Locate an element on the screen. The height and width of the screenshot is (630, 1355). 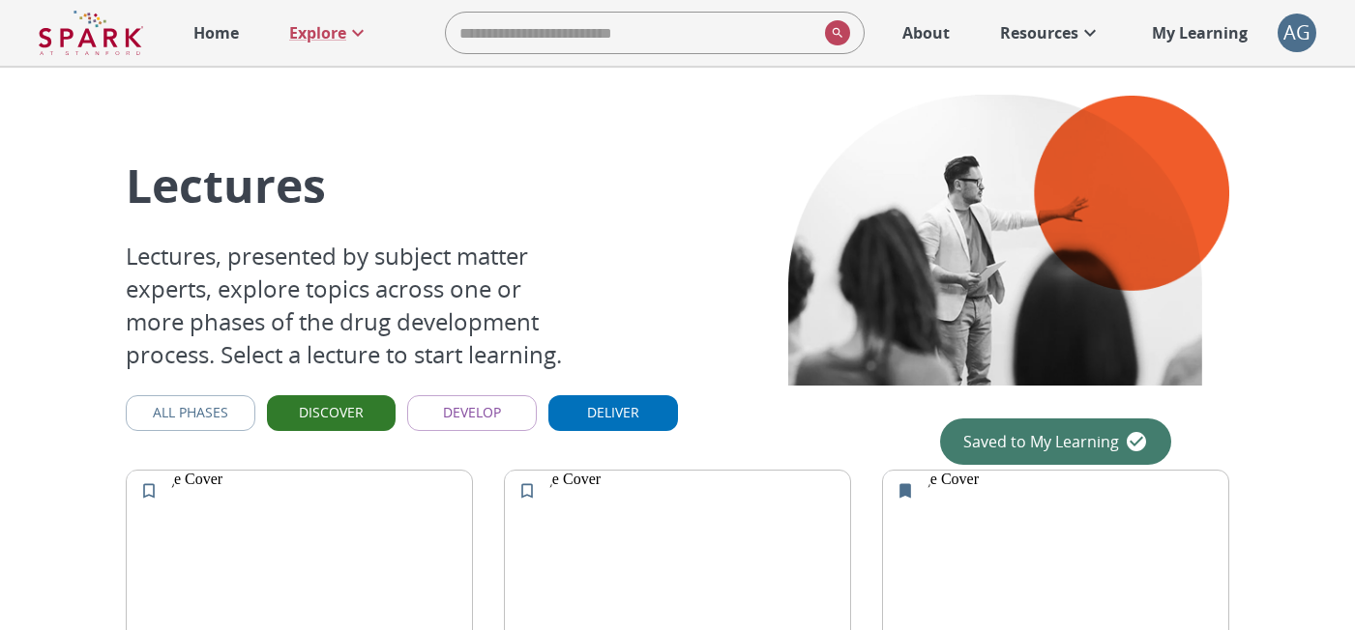
a: My Learning is located at coordinates (1200, 33).